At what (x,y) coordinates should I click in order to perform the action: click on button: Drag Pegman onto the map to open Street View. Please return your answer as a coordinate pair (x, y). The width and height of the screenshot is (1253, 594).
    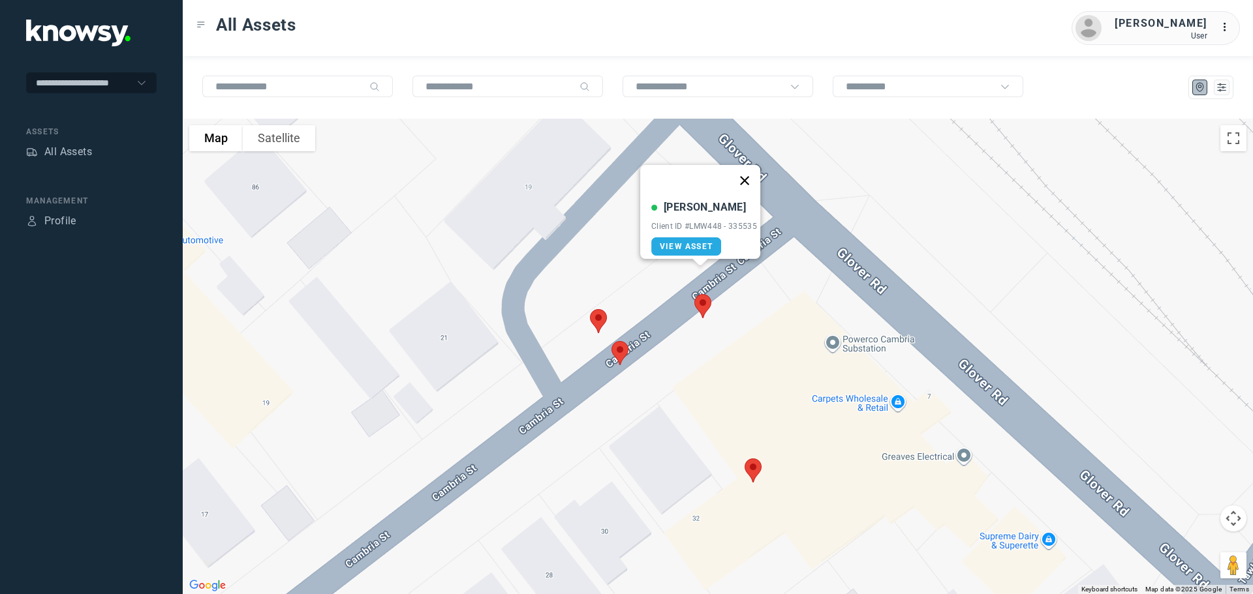
    Looking at the image, I should click on (1233, 566).